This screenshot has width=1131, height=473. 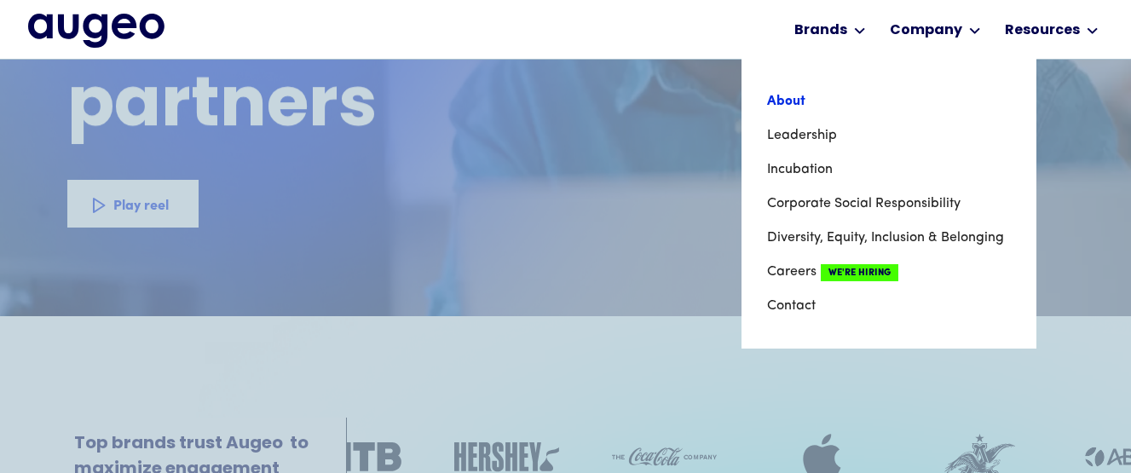 What do you see at coordinates (821, 31) in the screenshot?
I see `div: Brands` at bounding box center [821, 31].